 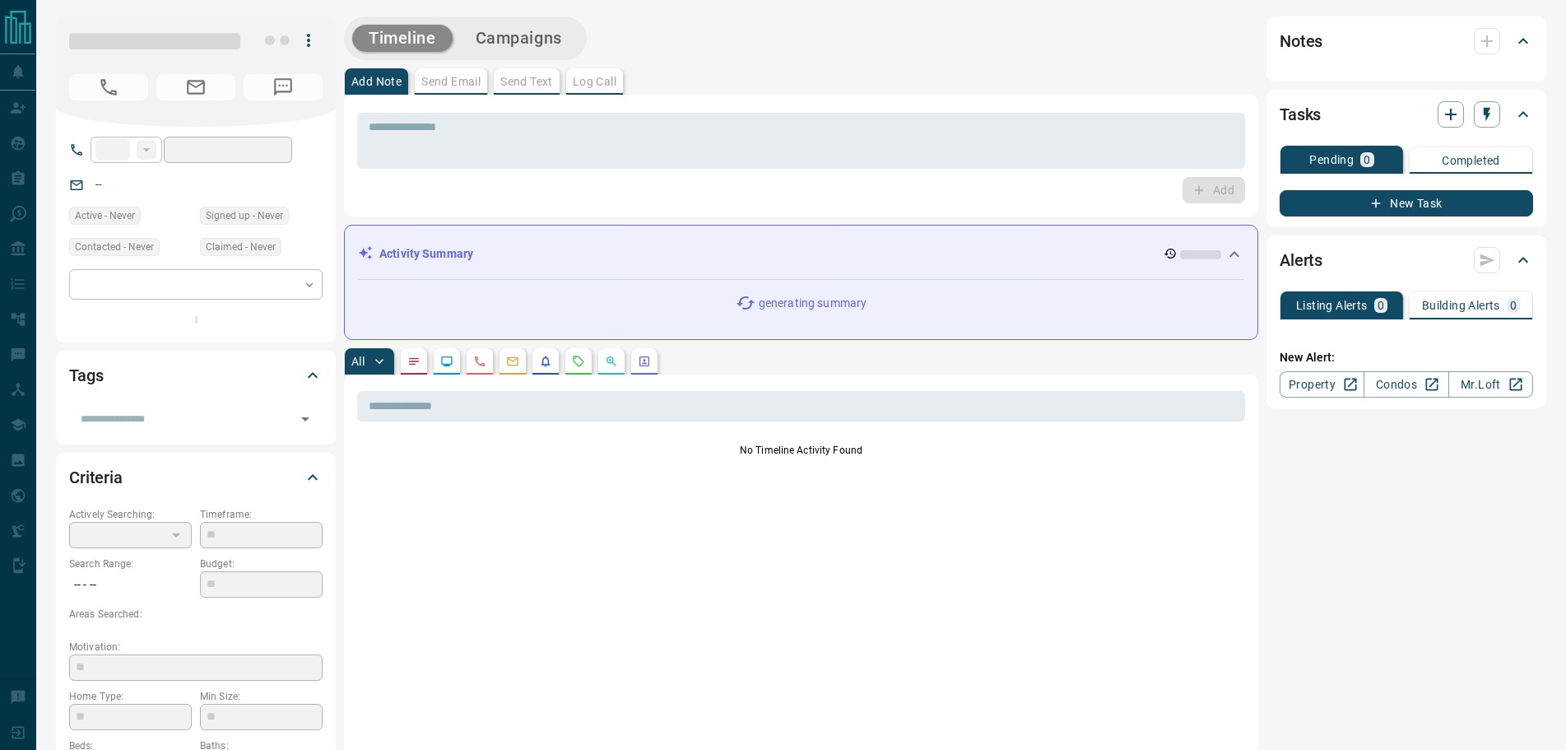 I want to click on svg: Agent Actions, so click(x=645, y=361).